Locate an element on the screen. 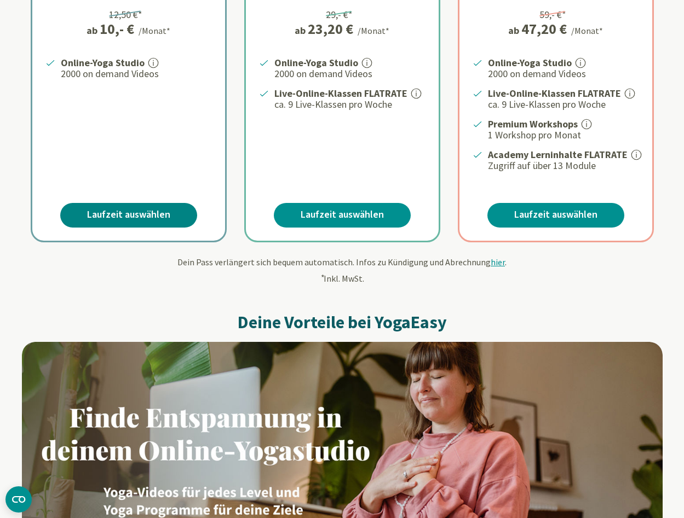 The width and height of the screenshot is (684, 518). div: Dein Pass verlängert sich bequem automatisch. Infos zu Kündigung und Abrechnung . Inkl. MwSt. is located at coordinates (342, 270).